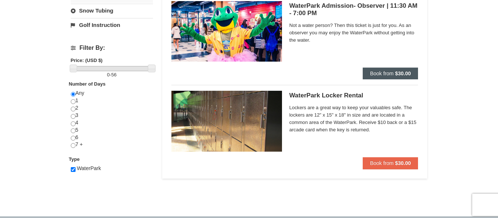 This screenshot has width=498, height=221. What do you see at coordinates (89, 168) in the screenshot?
I see `span: WaterPark` at bounding box center [89, 168].